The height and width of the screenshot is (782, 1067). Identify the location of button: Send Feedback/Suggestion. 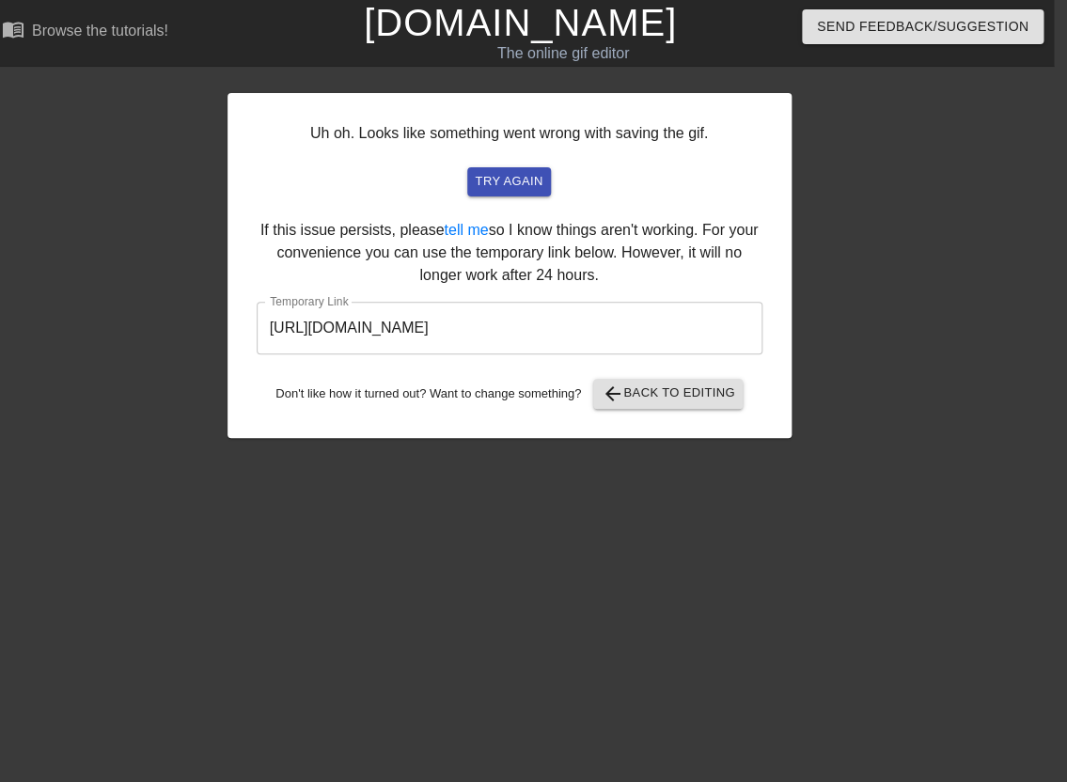
(922, 26).